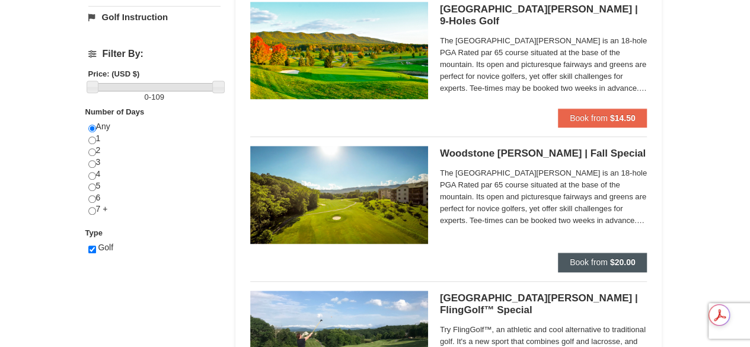 This screenshot has width=750, height=347. Describe the element at coordinates (147, 97) in the screenshot. I see `span: 0` at that location.